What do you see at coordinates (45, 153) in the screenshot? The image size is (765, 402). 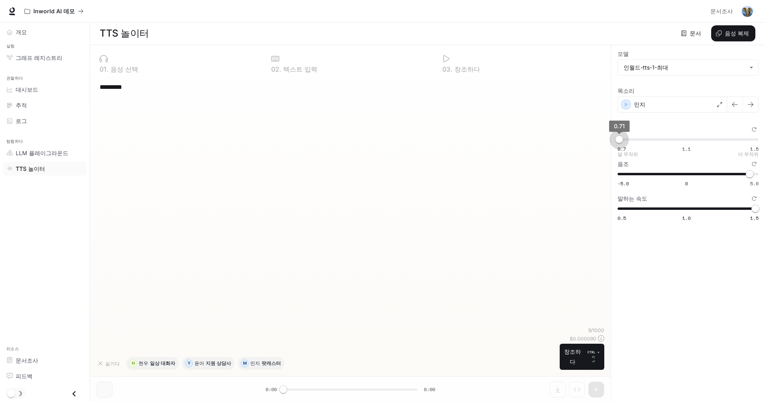 I see `a: LLM 플레이그라운드` at bounding box center [45, 153].